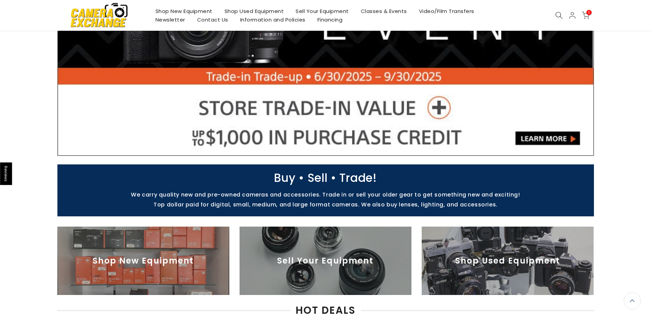 The height and width of the screenshot is (323, 651). I want to click on li: Page dot 5, so click(336, 146).